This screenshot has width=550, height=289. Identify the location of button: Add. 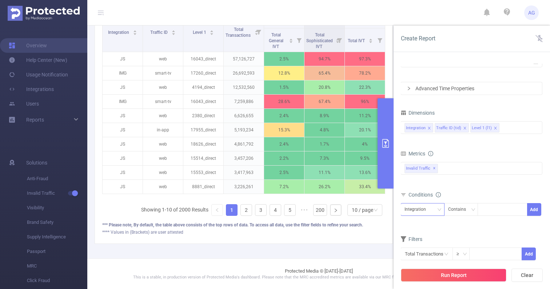
(534, 209).